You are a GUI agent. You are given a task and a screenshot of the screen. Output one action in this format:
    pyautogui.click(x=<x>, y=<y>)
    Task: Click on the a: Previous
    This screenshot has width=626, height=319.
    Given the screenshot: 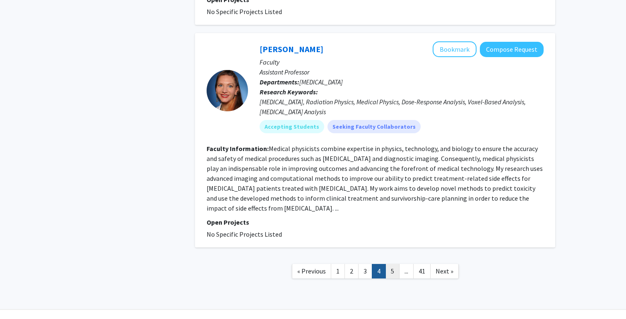 What is the action you would take?
    pyautogui.click(x=311, y=271)
    